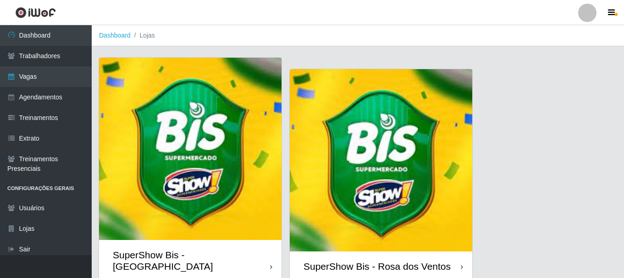  I want to click on a: Dashboard, so click(115, 35).